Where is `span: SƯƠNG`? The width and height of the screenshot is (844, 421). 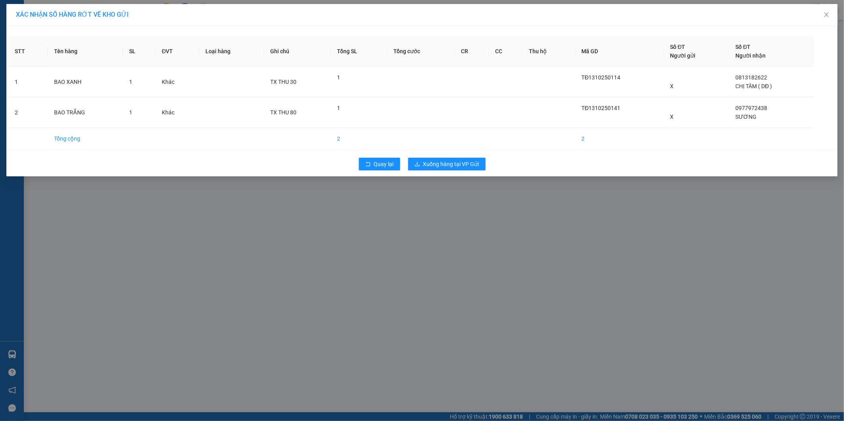
span: SƯƠNG is located at coordinates (746, 117).